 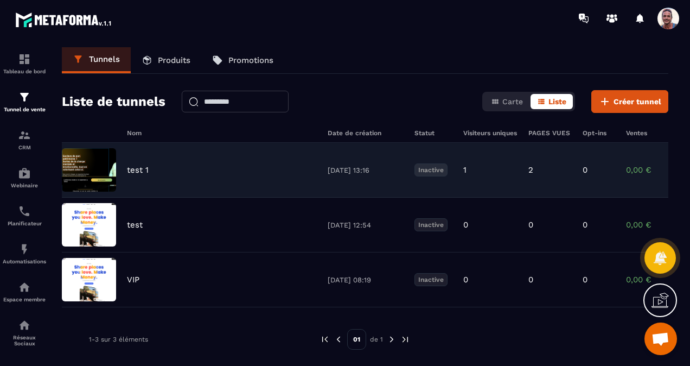 I want to click on h6: Date de création, so click(x=366, y=133).